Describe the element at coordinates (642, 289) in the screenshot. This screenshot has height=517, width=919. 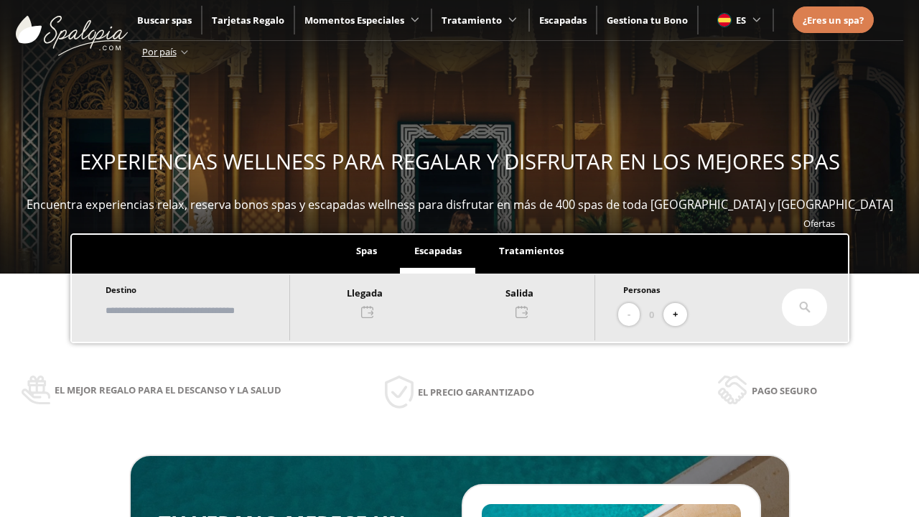
I see `span: Personas` at that location.